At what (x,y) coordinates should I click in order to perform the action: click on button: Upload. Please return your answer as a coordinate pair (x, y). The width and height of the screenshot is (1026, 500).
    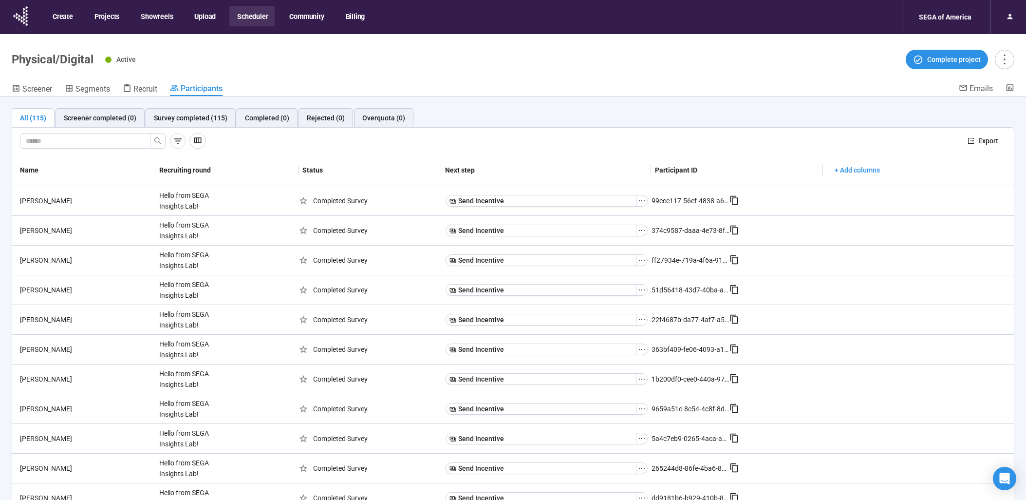
    Looking at the image, I should click on (205, 16).